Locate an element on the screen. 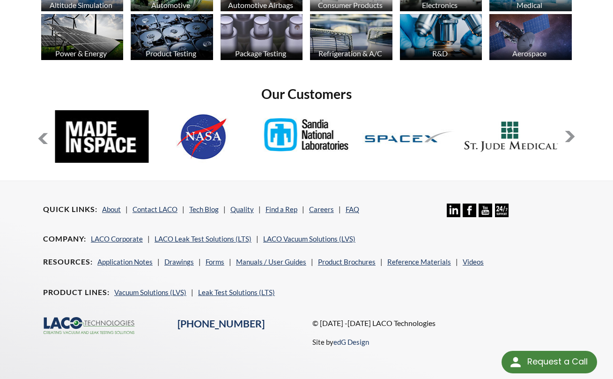 This screenshot has width=613, height=379. a: Contact LACO is located at coordinates (155, 209).